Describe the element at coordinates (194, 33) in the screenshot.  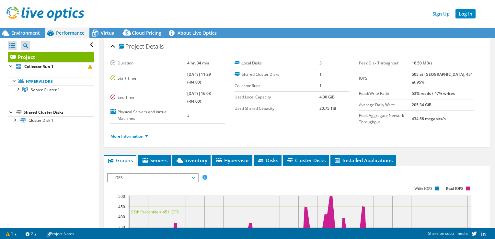
I see `a: About Live Optics` at that location.